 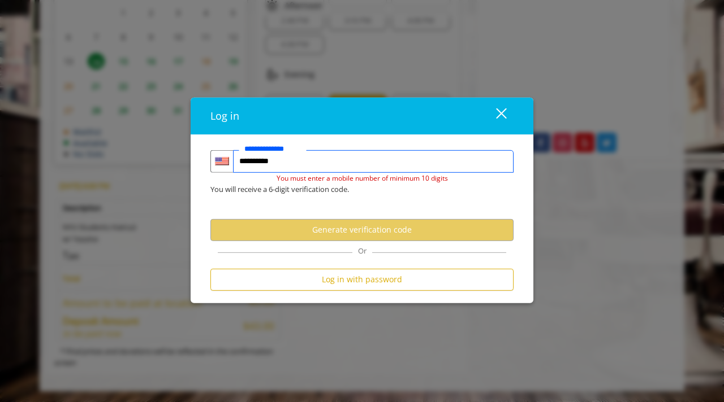 I want to click on button: Generate verification code, so click(x=362, y=230).